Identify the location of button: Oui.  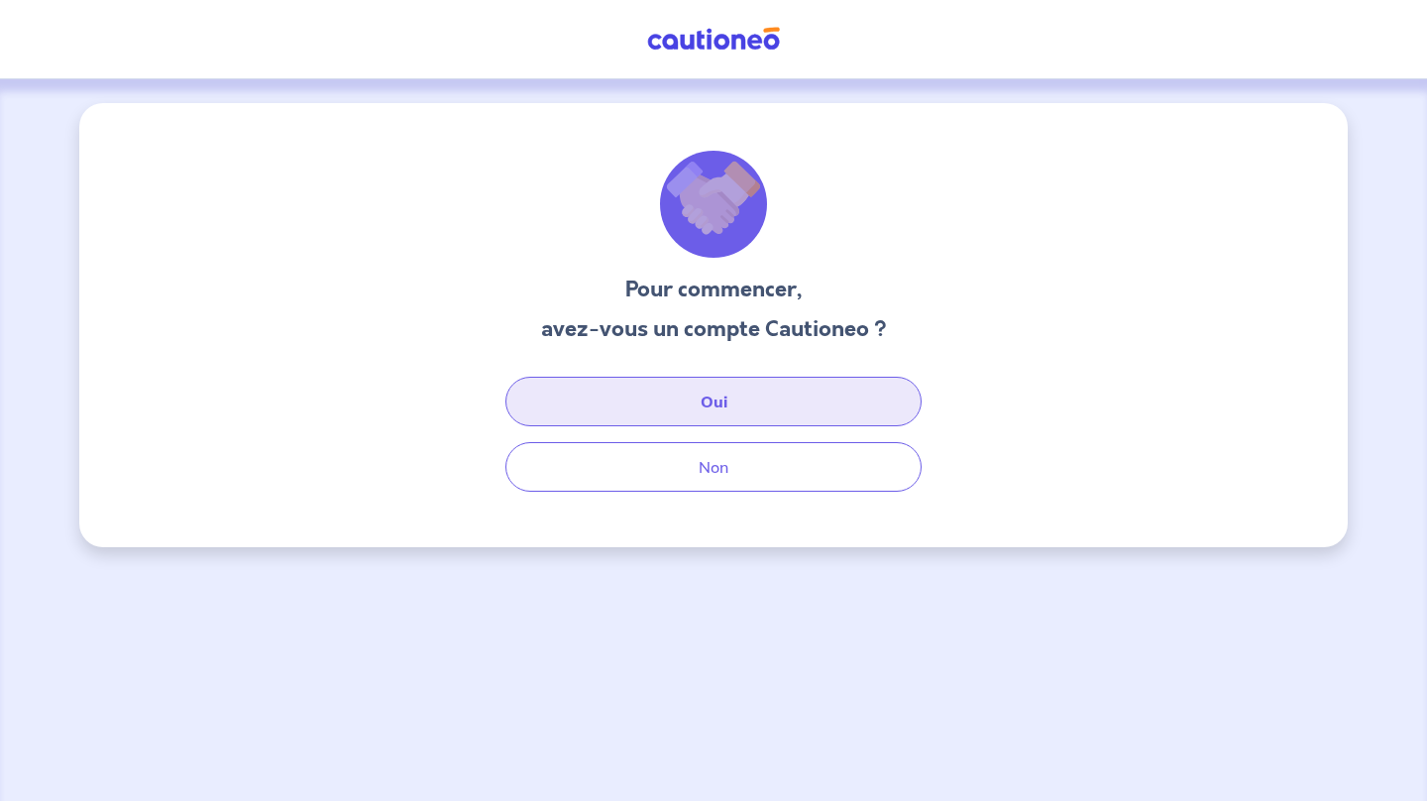
(714, 401).